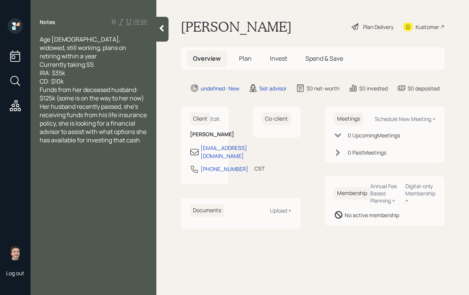 This screenshot has width=469, height=295. I want to click on h6: Co-client, so click(276, 119).